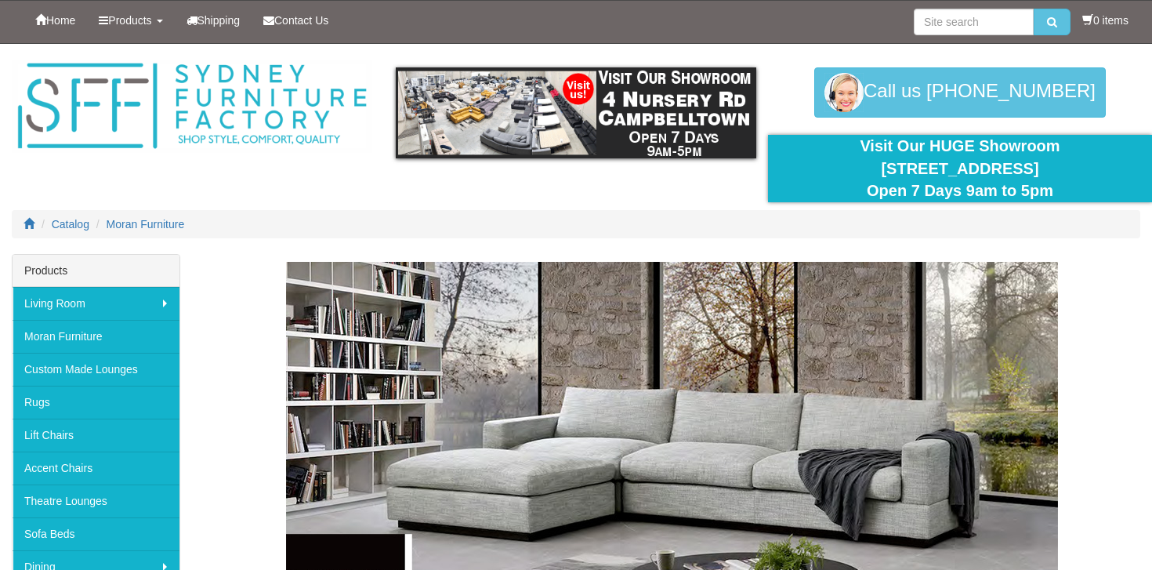  I want to click on span: Shipping, so click(219, 20).